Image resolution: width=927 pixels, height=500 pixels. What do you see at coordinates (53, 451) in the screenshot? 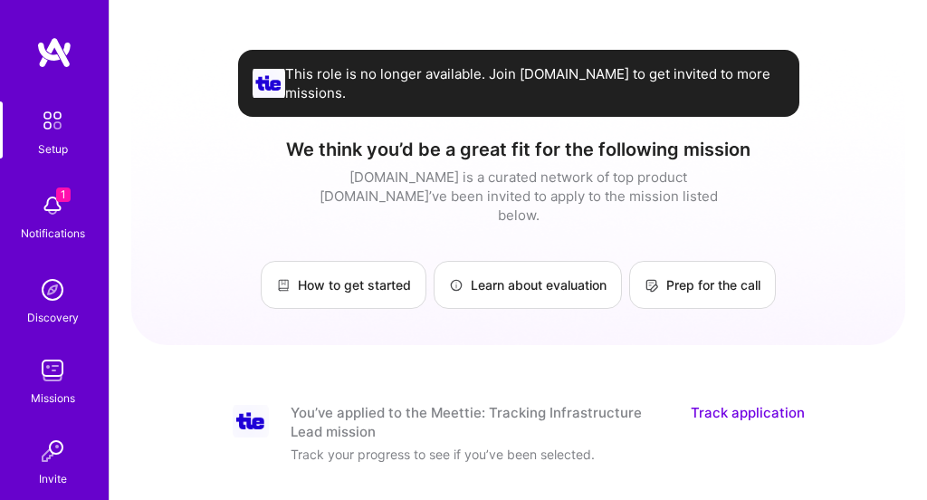
I see `img: Invite` at bounding box center [53, 451].